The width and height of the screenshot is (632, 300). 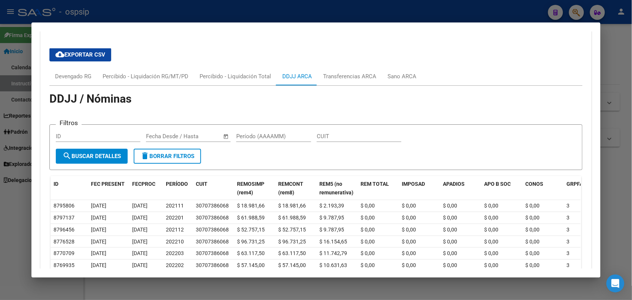 What do you see at coordinates (235, 76) in the screenshot?
I see `div: Percibido - Liquidación Total` at bounding box center [235, 76].